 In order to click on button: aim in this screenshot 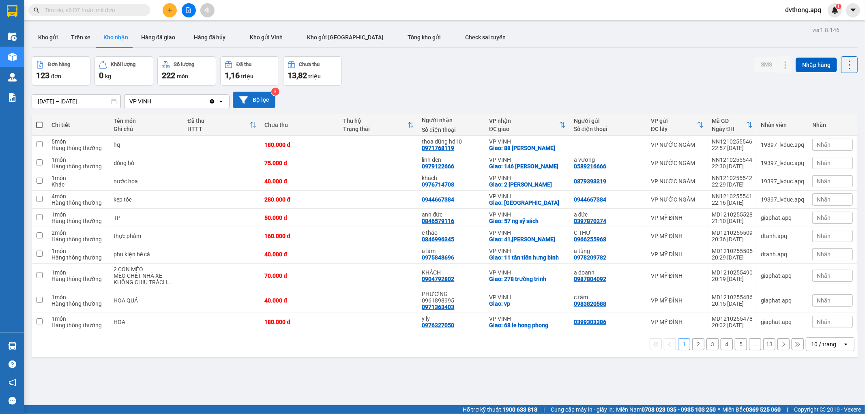, I will do `click(207, 10)`.